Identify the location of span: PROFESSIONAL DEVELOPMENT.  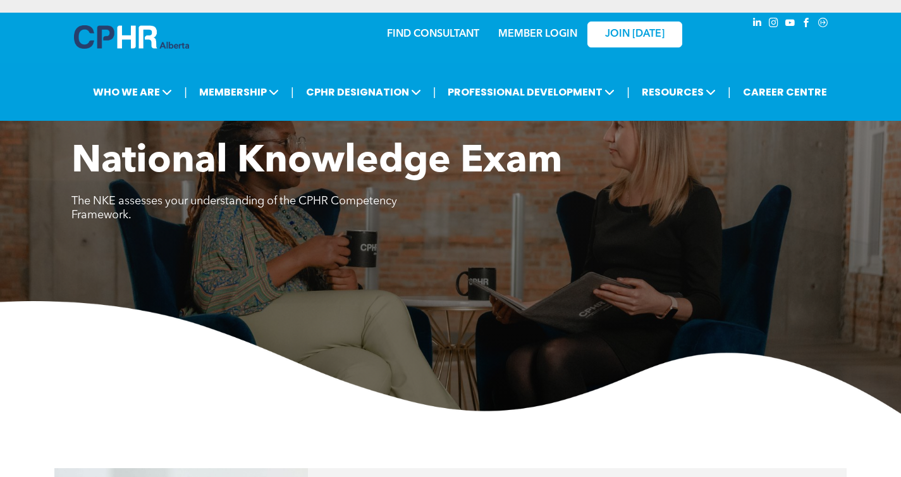
(531, 92).